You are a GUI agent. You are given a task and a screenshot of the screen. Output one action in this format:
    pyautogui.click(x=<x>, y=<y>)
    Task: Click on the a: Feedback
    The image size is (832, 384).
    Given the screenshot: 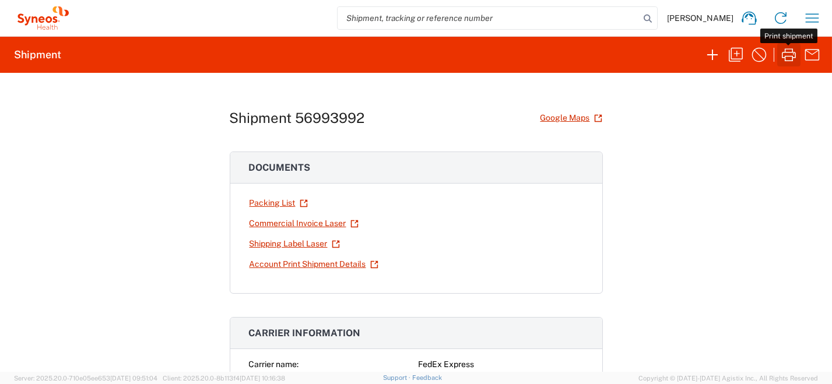 What is the action you would take?
    pyautogui.click(x=427, y=378)
    